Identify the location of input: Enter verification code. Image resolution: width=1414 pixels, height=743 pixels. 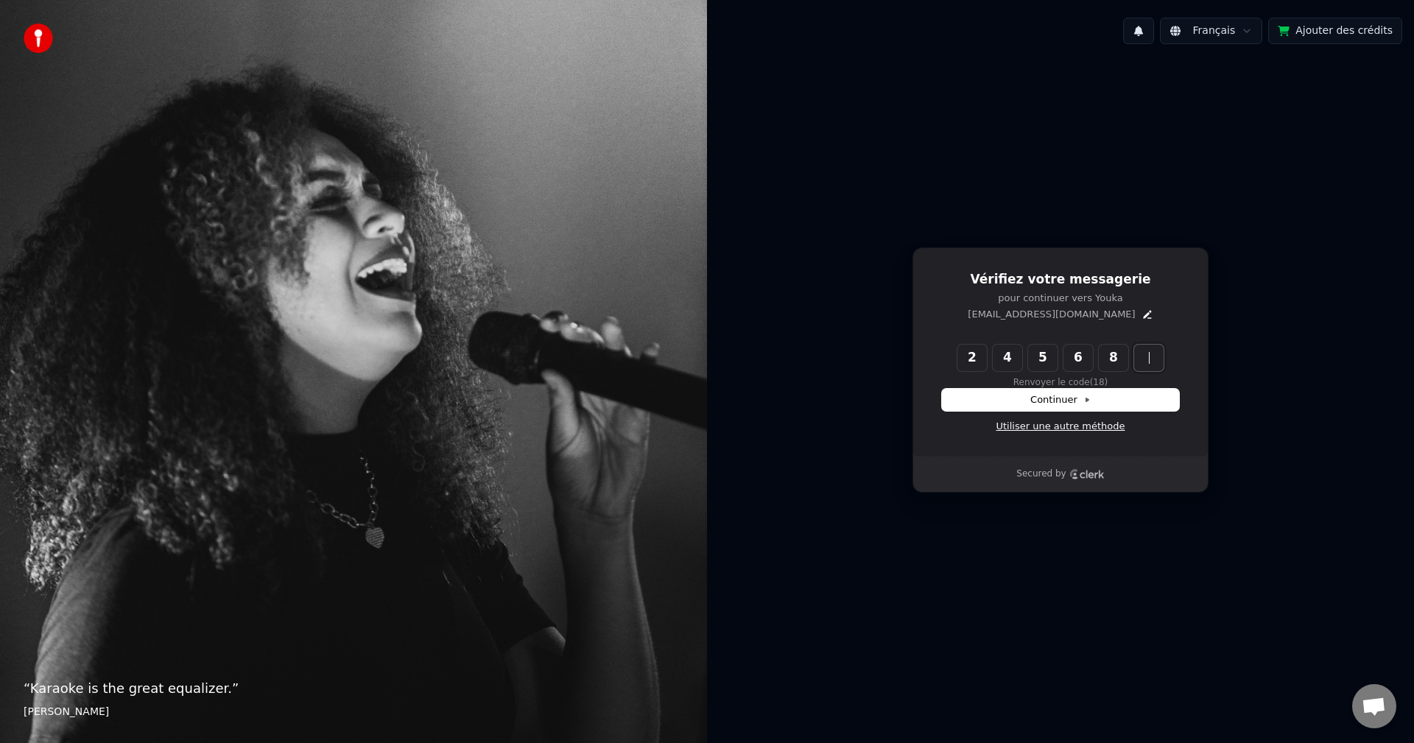
(1076, 358).